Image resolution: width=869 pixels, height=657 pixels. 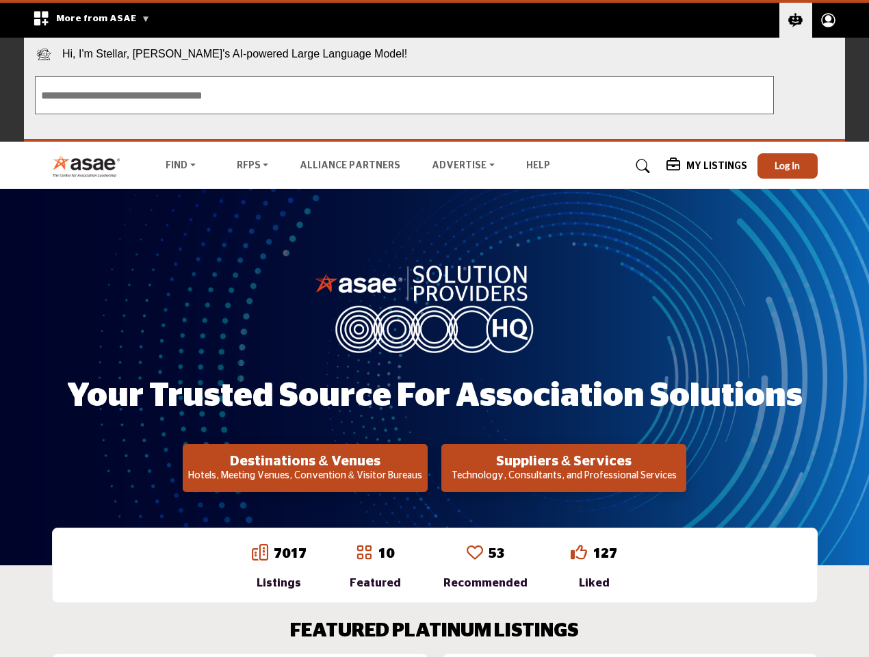 What do you see at coordinates (305, 461) in the screenshot?
I see `h2: Destinations & Venues` at bounding box center [305, 461].